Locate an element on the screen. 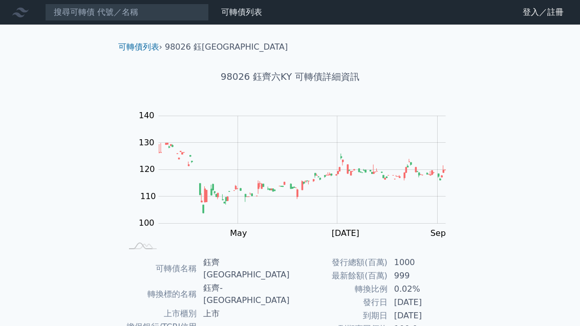 The width and height of the screenshot is (580, 326). td: 轉換標的名稱 is located at coordinates (160, 295).